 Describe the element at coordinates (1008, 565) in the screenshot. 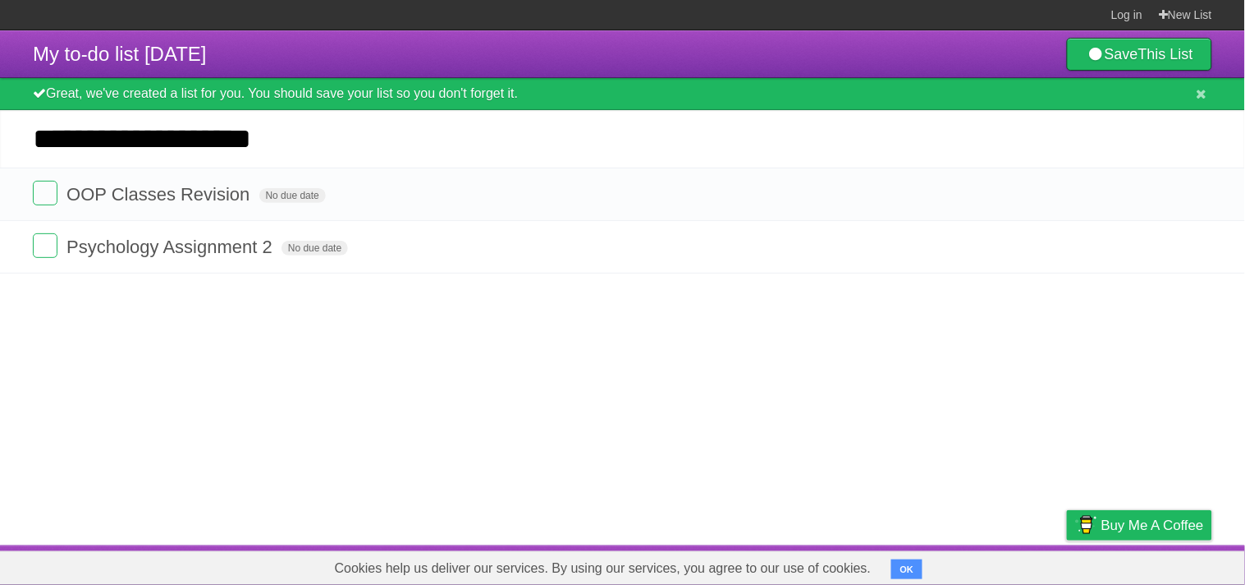

I see `a: Terms` at that location.